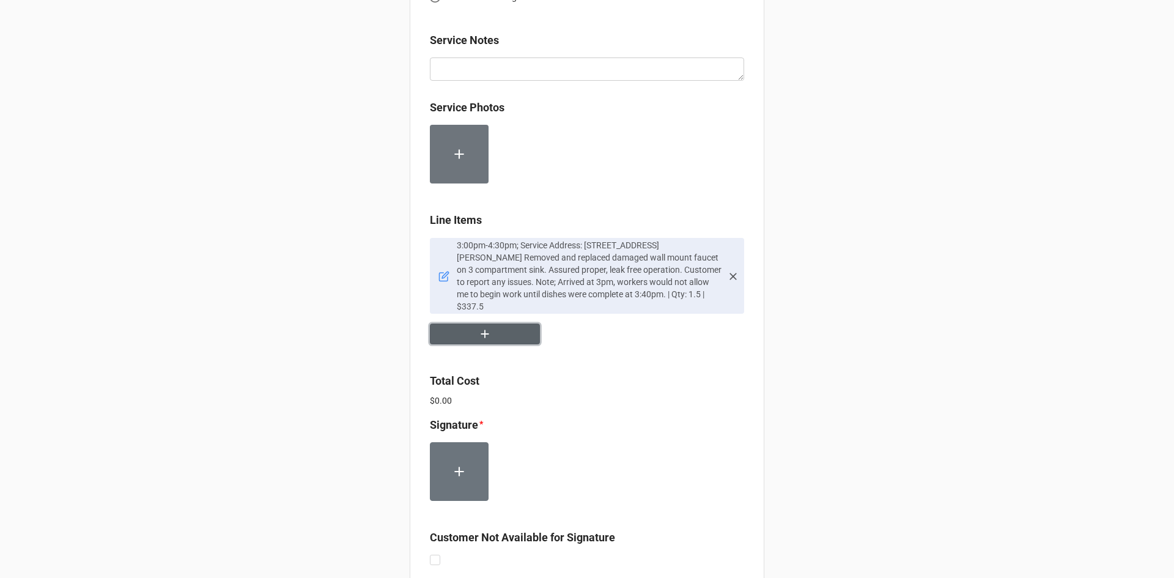 The width and height of the screenshot is (1174, 578). Describe the element at coordinates (522, 537) in the screenshot. I see `label: Customer Not Available for Signature` at that location.